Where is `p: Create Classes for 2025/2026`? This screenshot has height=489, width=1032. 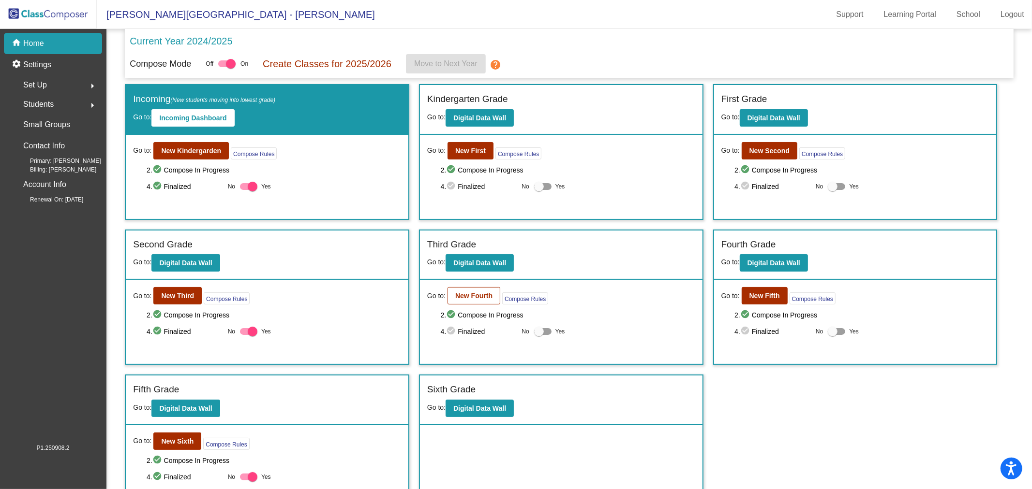 p: Create Classes for 2025/2026 is located at coordinates (327, 64).